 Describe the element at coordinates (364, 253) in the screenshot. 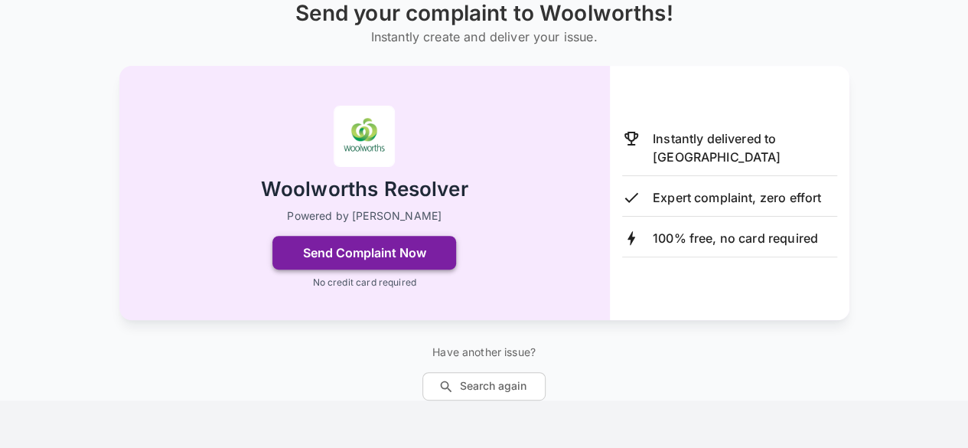

I see `button: Send Complaint Now` at that location.